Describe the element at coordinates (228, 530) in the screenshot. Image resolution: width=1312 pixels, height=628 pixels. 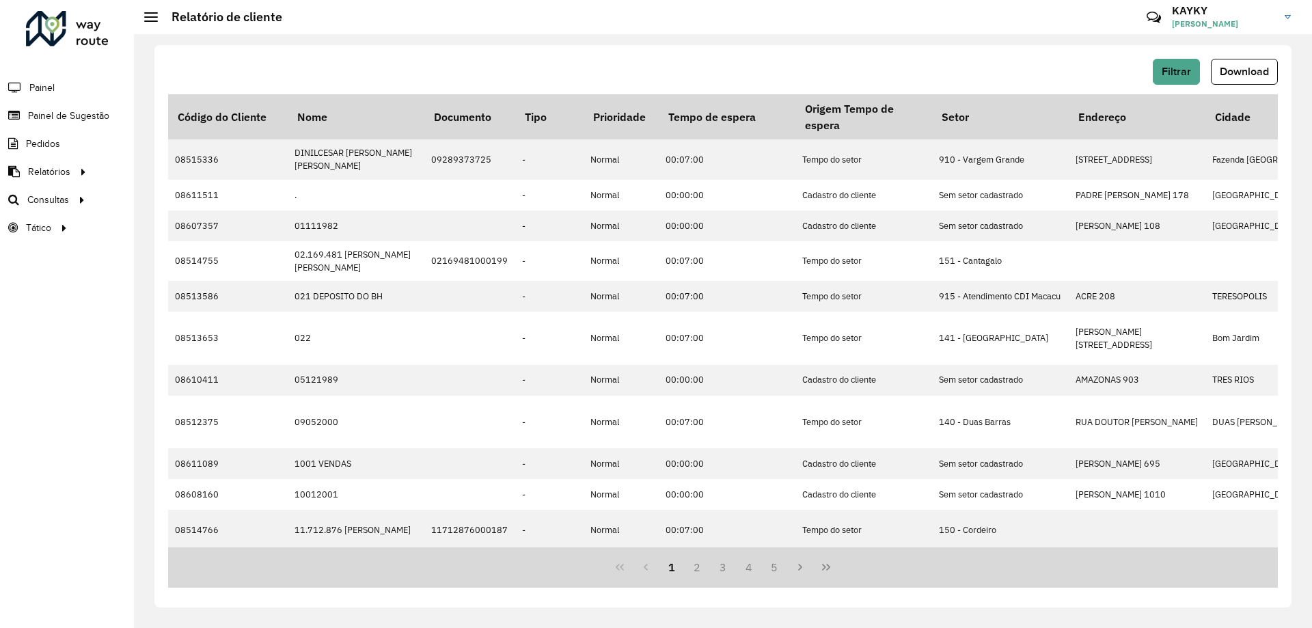
I see `td: 08514766` at that location.